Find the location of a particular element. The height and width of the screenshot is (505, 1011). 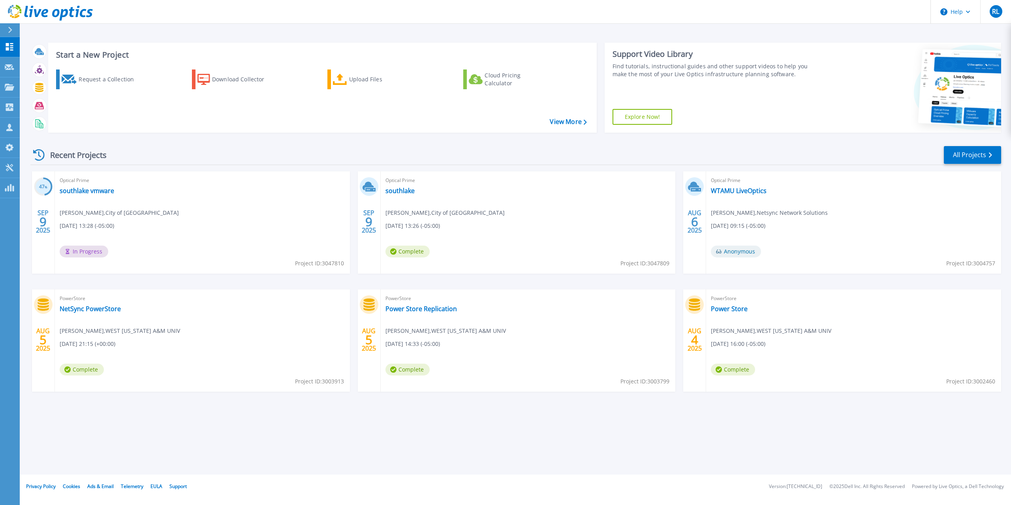

a: Download Collector is located at coordinates (236, 79).